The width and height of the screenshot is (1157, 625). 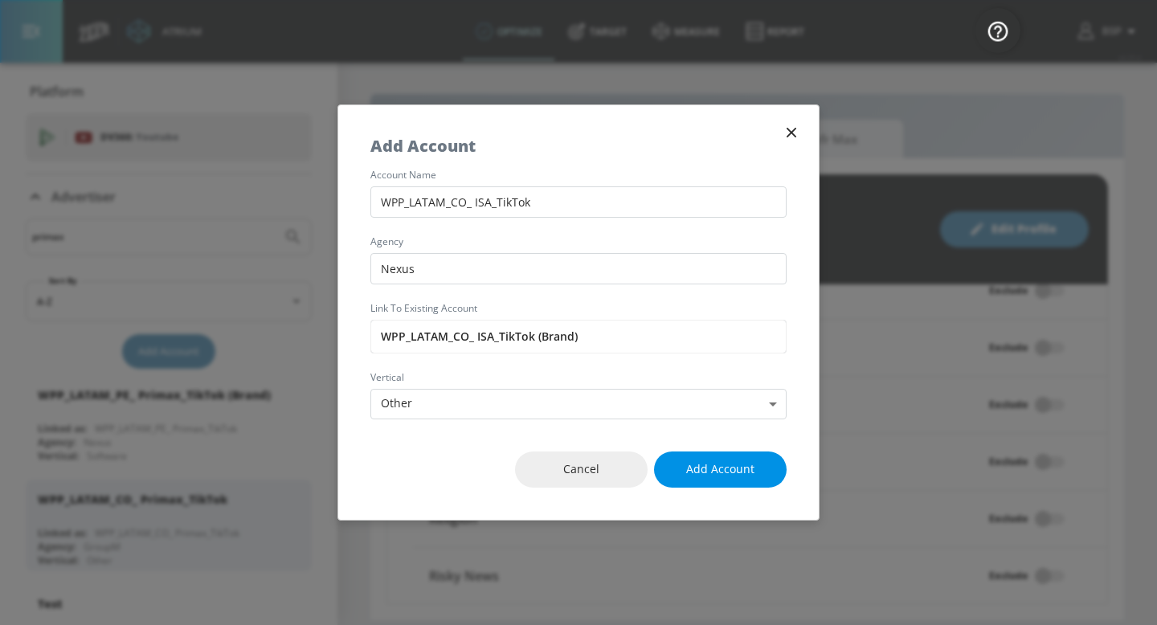 What do you see at coordinates (581, 469) in the screenshot?
I see `button: Cancel` at bounding box center [581, 469].